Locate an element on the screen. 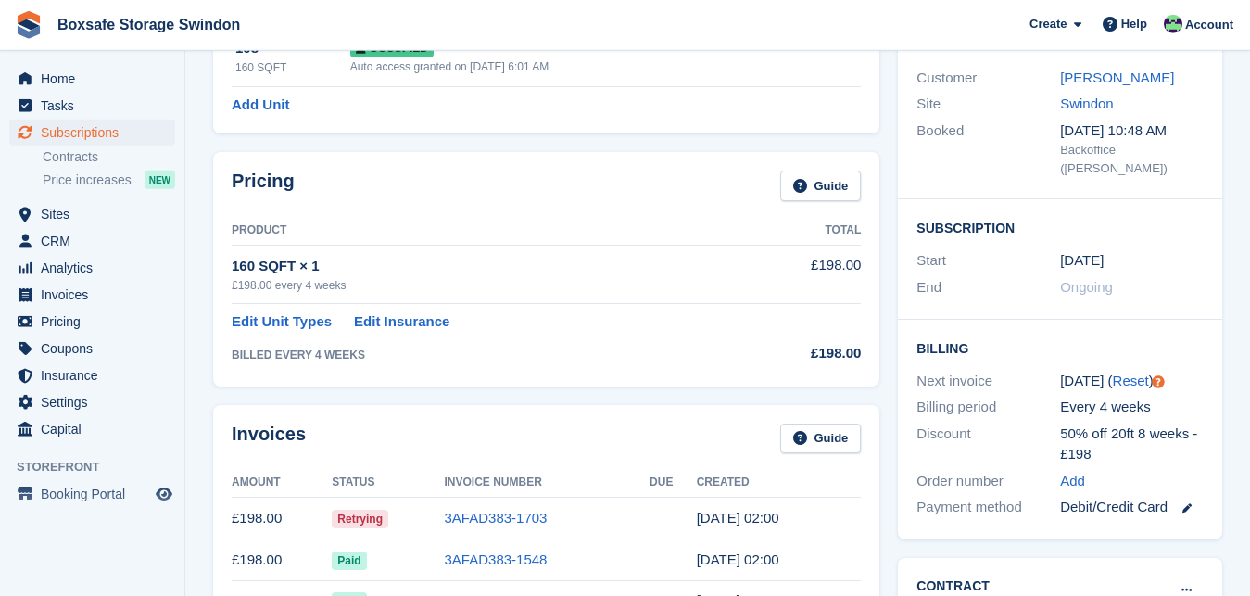  h2: Subscription is located at coordinates (1060, 227).